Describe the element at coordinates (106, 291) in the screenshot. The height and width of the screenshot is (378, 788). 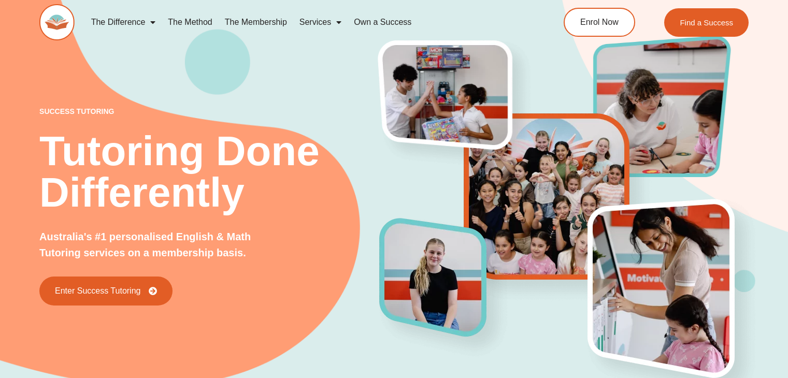
I see `a: Enter Success Tutoring` at that location.